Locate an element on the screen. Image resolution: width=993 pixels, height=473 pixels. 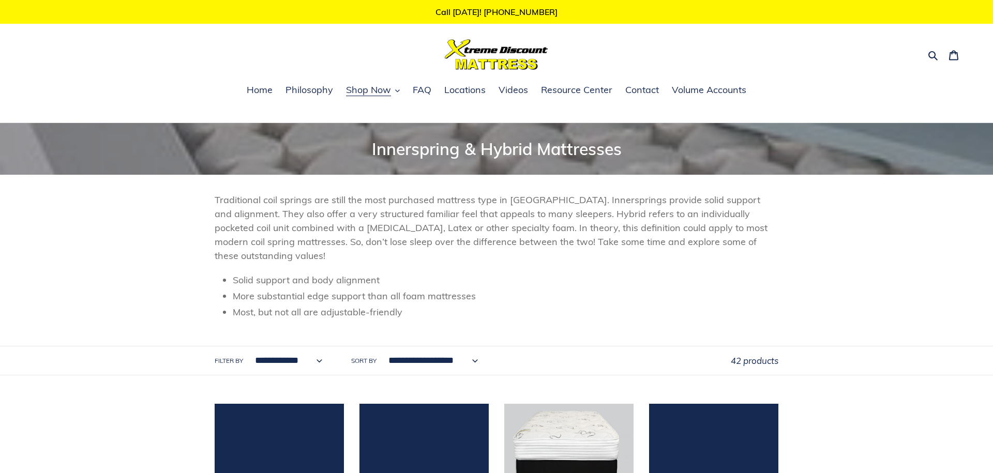
span: Innerspring & Hybrid Mattresses is located at coordinates (497, 149).